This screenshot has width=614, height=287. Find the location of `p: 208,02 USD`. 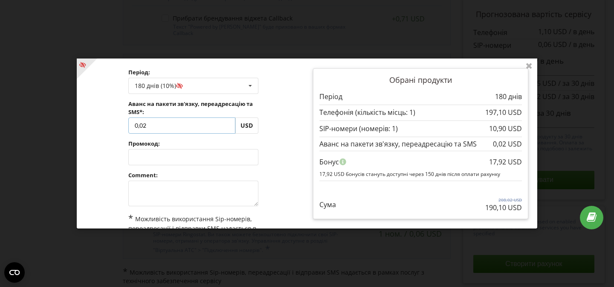

p: 208,02 USD is located at coordinates (504, 200).